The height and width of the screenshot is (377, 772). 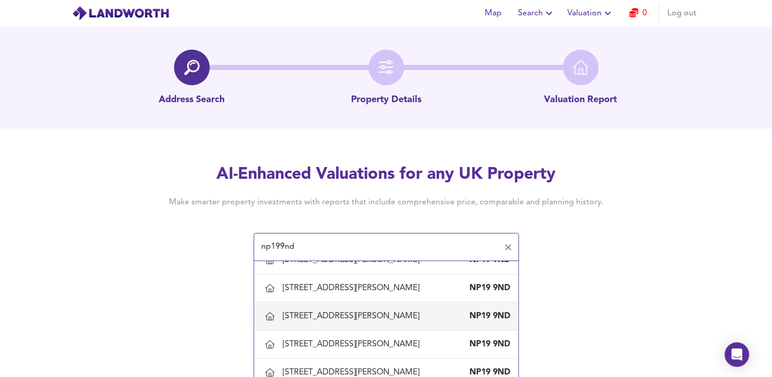 I want to click on span: Map, so click(x=493, y=13).